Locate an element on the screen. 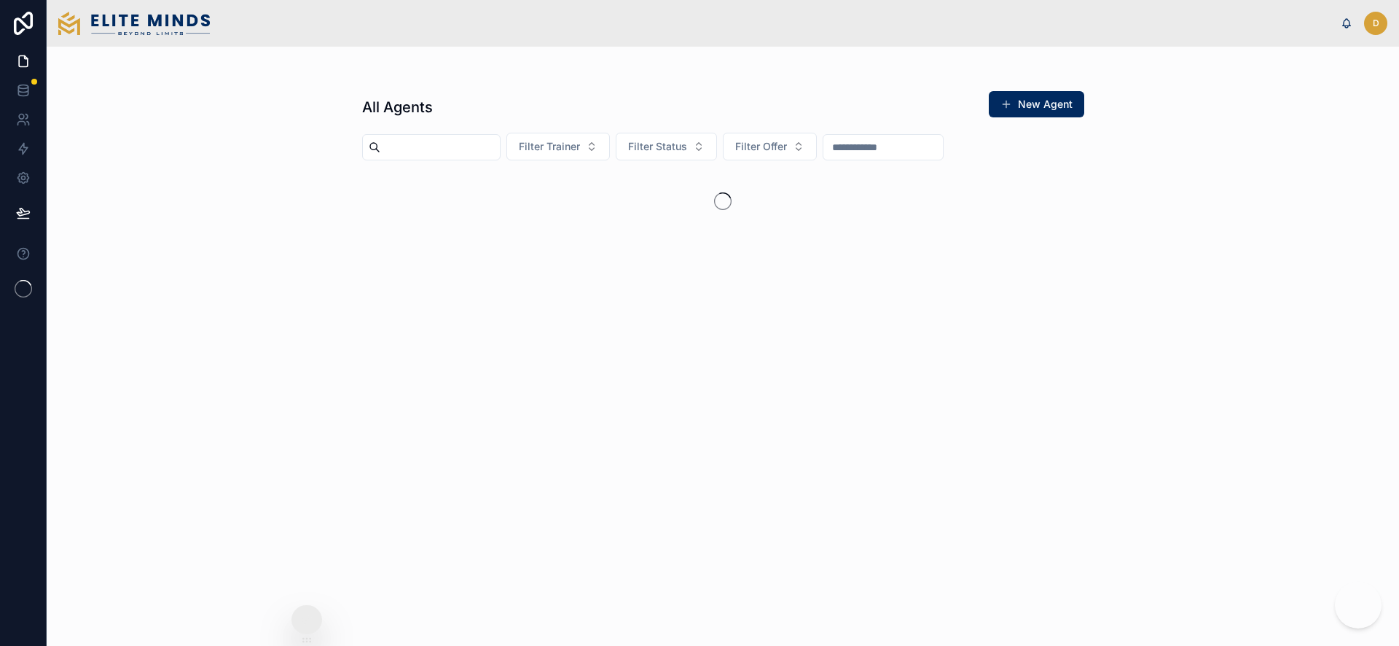 The width and height of the screenshot is (1399, 646). img: App logo is located at coordinates (134, 23).